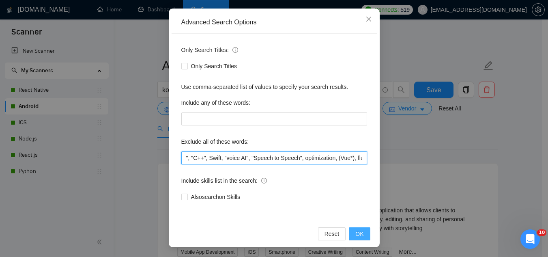 The image size is (548, 257). What do you see at coordinates (359, 234) in the screenshot?
I see `span: OK` at bounding box center [359, 234].